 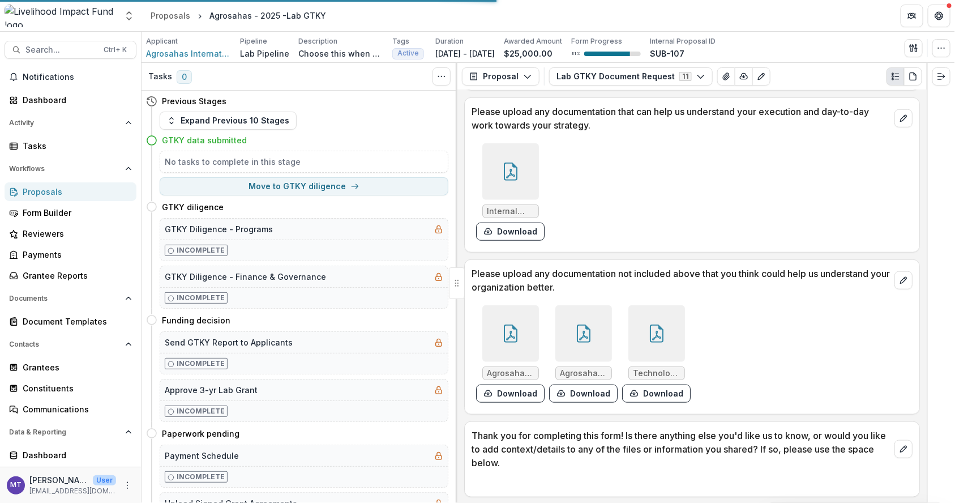 What do you see at coordinates (162, 41) in the screenshot?
I see `p: Applicant` at bounding box center [162, 41].